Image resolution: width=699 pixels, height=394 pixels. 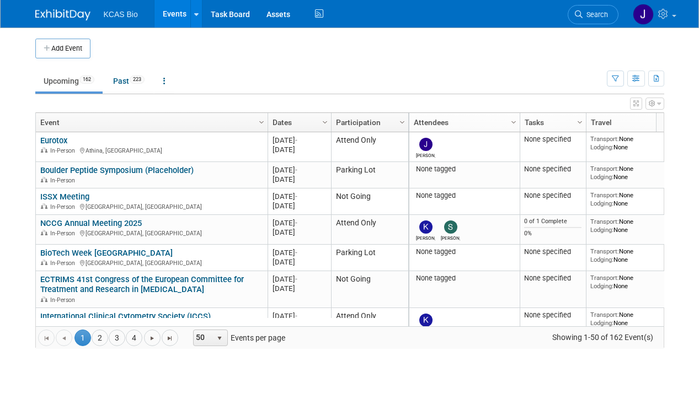 What do you see at coordinates (237, 338) in the screenshot?
I see `span: Events per page` at bounding box center [237, 338].